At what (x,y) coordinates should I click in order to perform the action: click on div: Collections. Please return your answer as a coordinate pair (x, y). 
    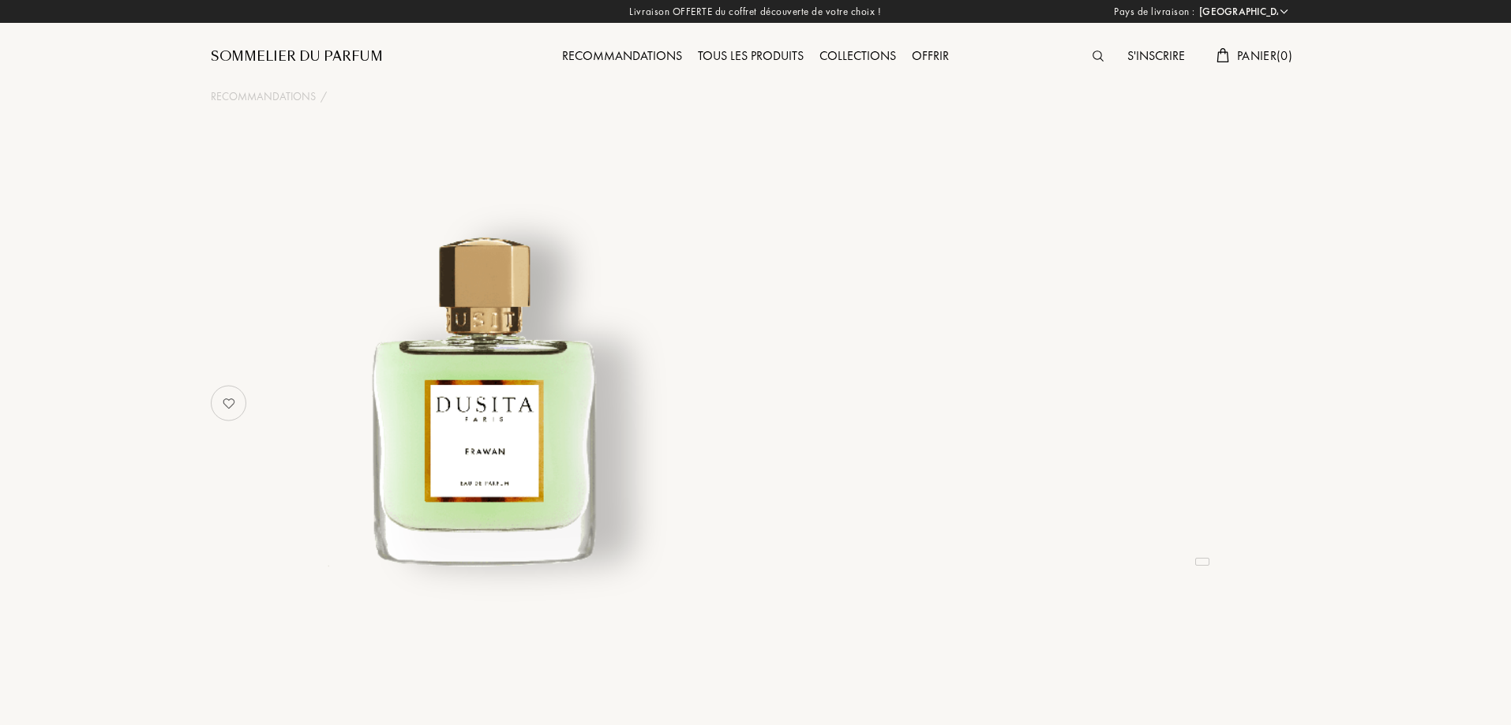
    Looking at the image, I should click on (857, 57).